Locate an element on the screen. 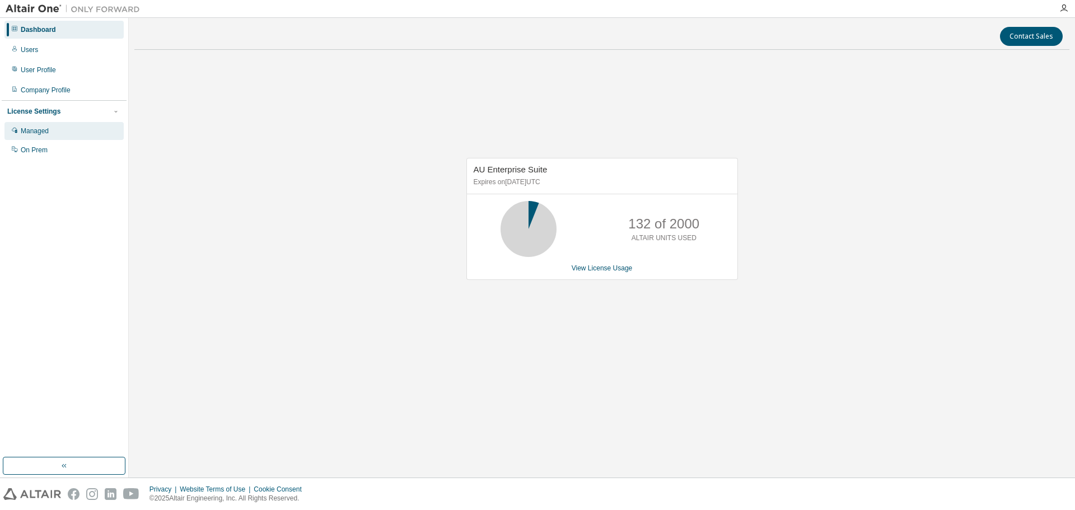 This screenshot has width=1075, height=510. a: View License Usage is located at coordinates (602, 268).